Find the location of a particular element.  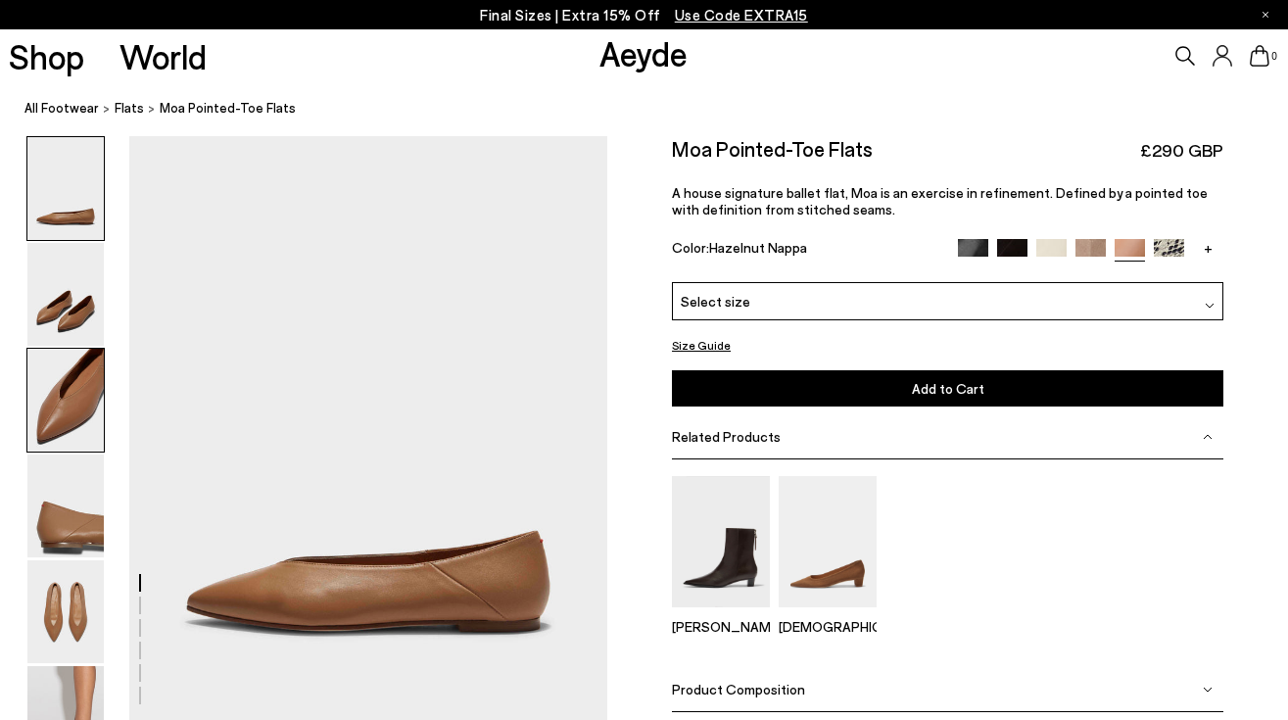

a: Aeyde is located at coordinates (643, 53).